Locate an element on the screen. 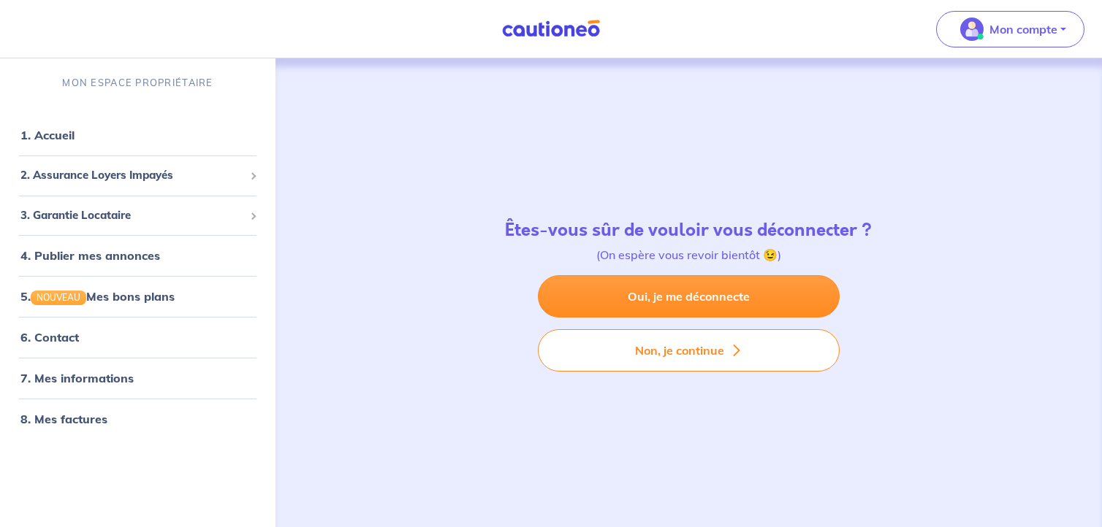  div: 3. Garantie Locataire is located at coordinates (137, 215).